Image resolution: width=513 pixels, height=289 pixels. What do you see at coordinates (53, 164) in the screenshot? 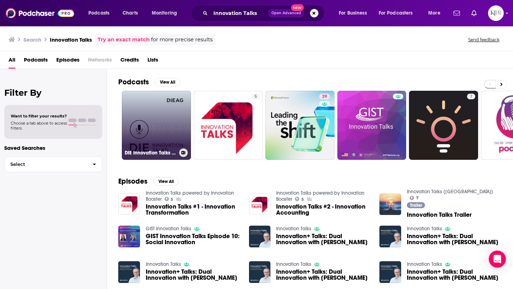
I see `button: Select` at bounding box center [53, 164].